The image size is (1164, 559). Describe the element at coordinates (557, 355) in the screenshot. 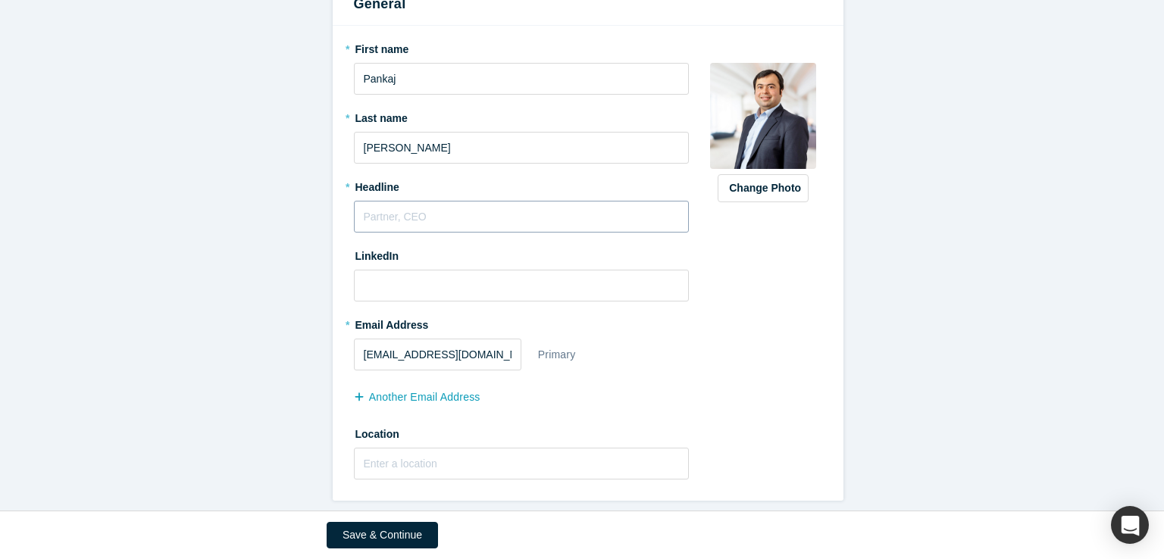

I see `div: Primary` at that location.